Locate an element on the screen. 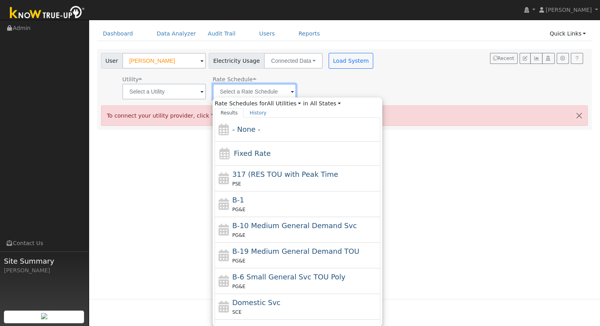  span: PSE is located at coordinates (237, 184).